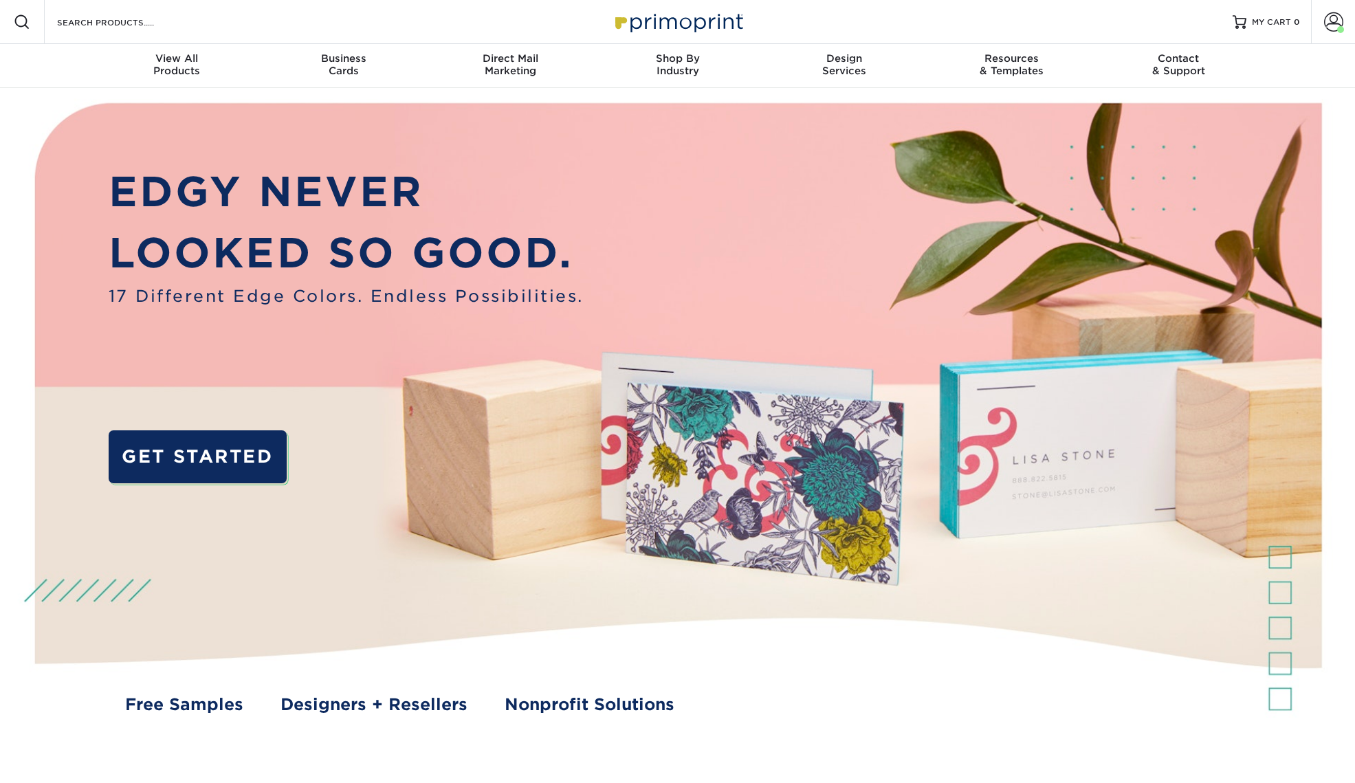 The image size is (1355, 783). Describe the element at coordinates (677, 66) in the screenshot. I see `a: Shop ByIndustry` at that location.